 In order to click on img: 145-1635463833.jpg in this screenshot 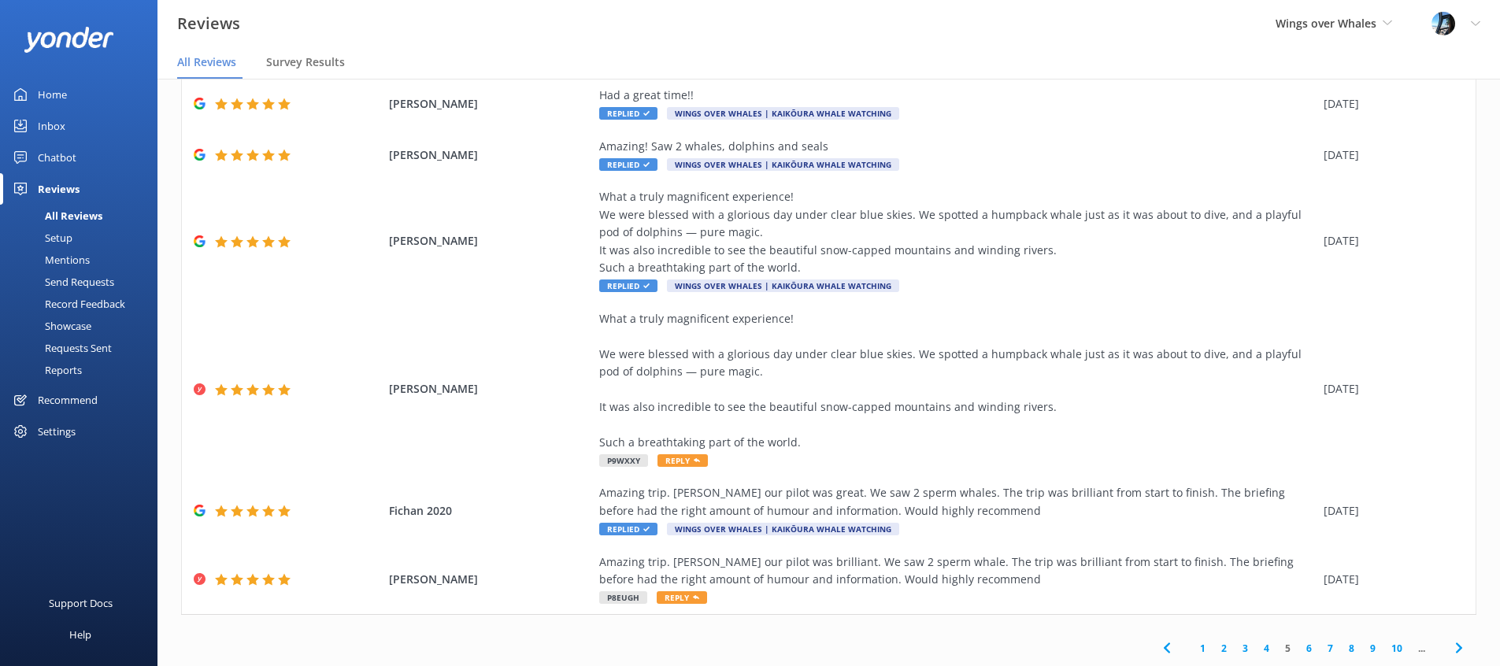, I will do `click(1443, 24)`.